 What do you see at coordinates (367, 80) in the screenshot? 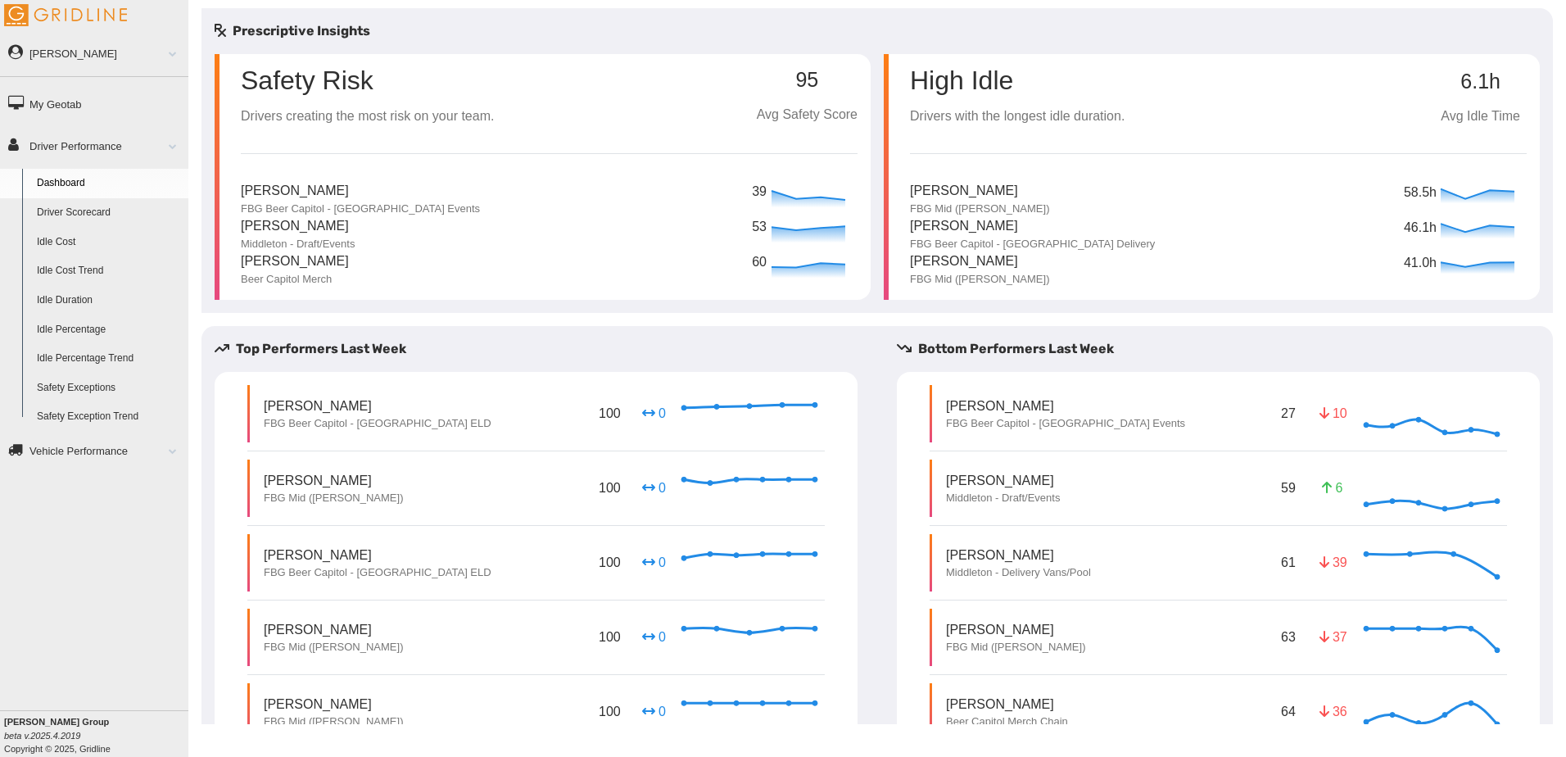
I see `p: Safety Risk` at bounding box center [367, 80].